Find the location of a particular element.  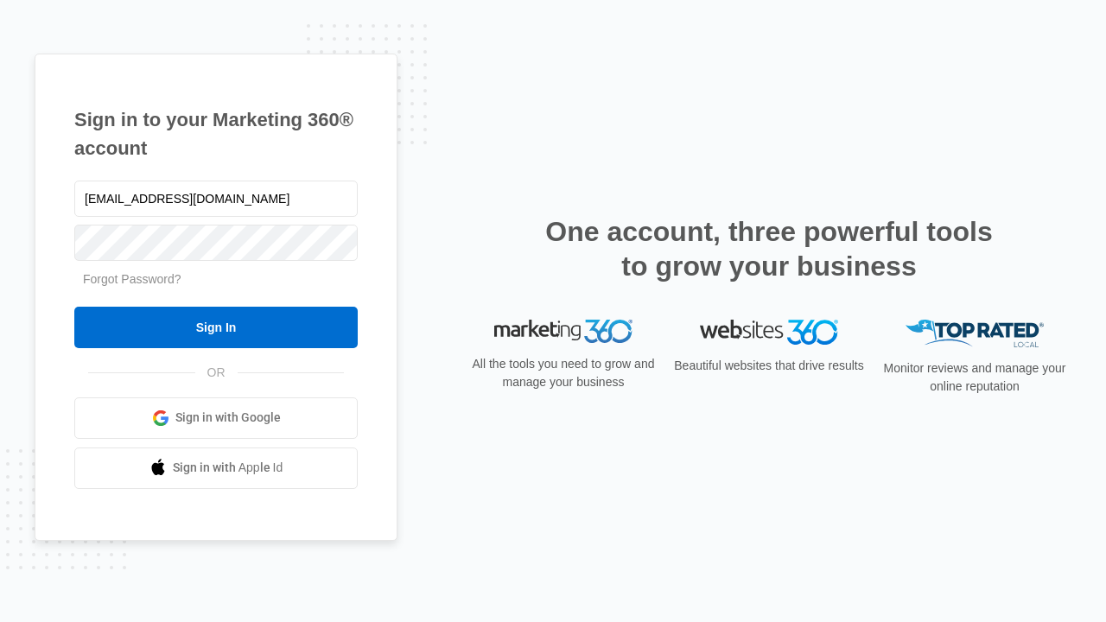

span: OR is located at coordinates (216, 372).